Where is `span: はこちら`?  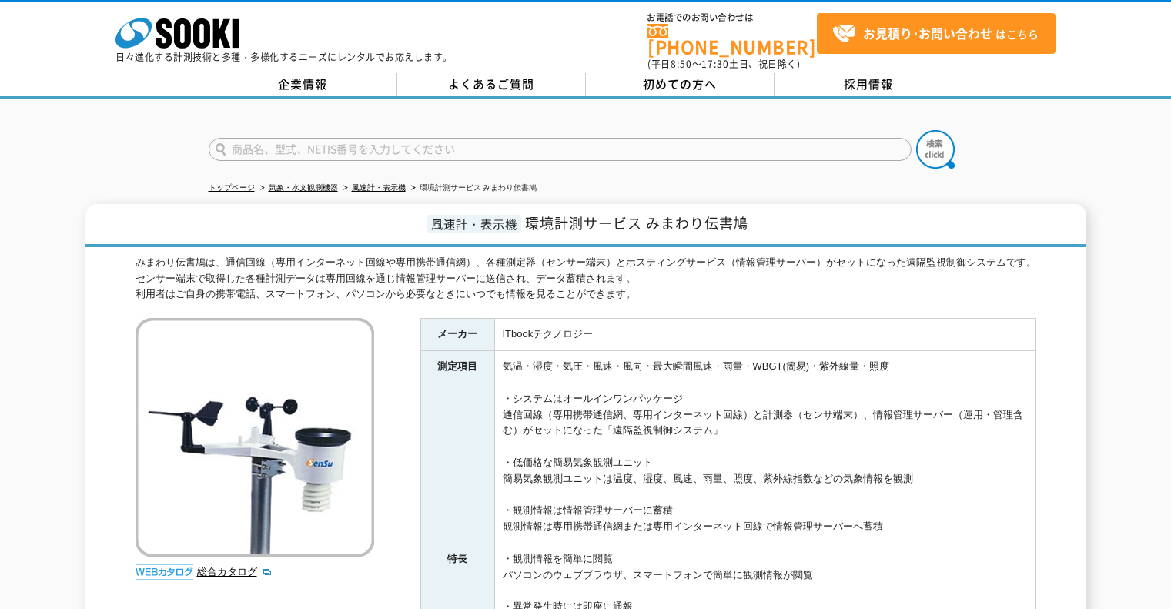
span: はこちら is located at coordinates (936, 34).